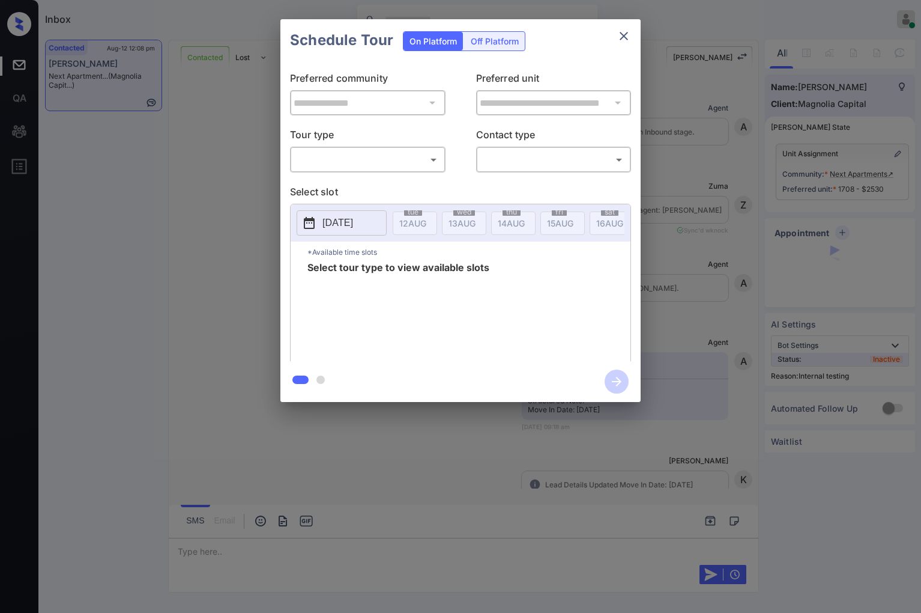  What do you see at coordinates (469, 252) in the screenshot?
I see `p: *Available time slots` at bounding box center [469, 252].